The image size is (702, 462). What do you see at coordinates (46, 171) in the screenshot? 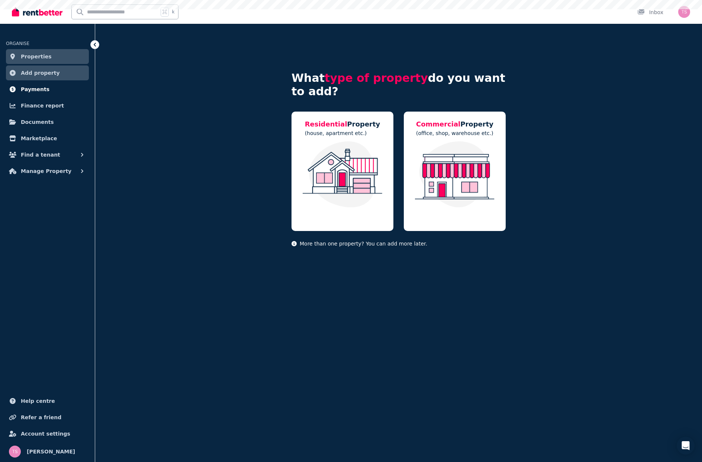
I see `span: Manage Property` at bounding box center [46, 171].